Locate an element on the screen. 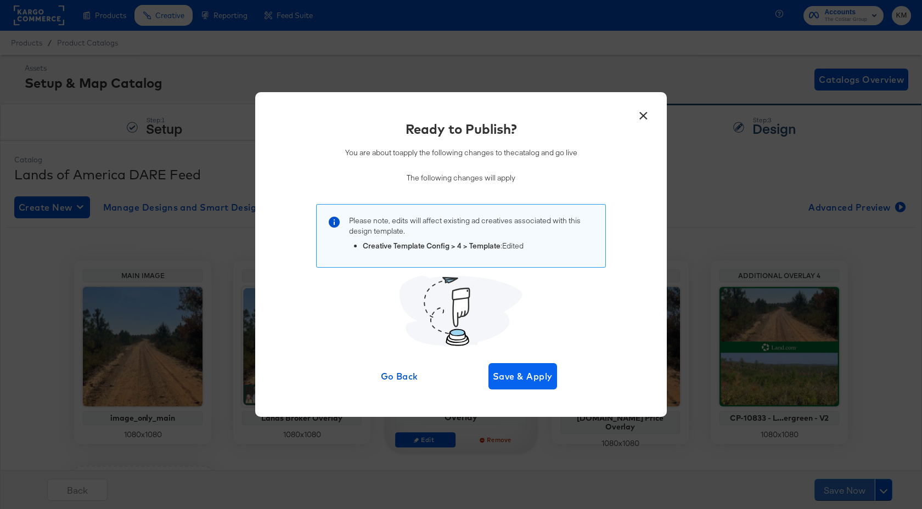  button: Save & Apply is located at coordinates (522, 376).